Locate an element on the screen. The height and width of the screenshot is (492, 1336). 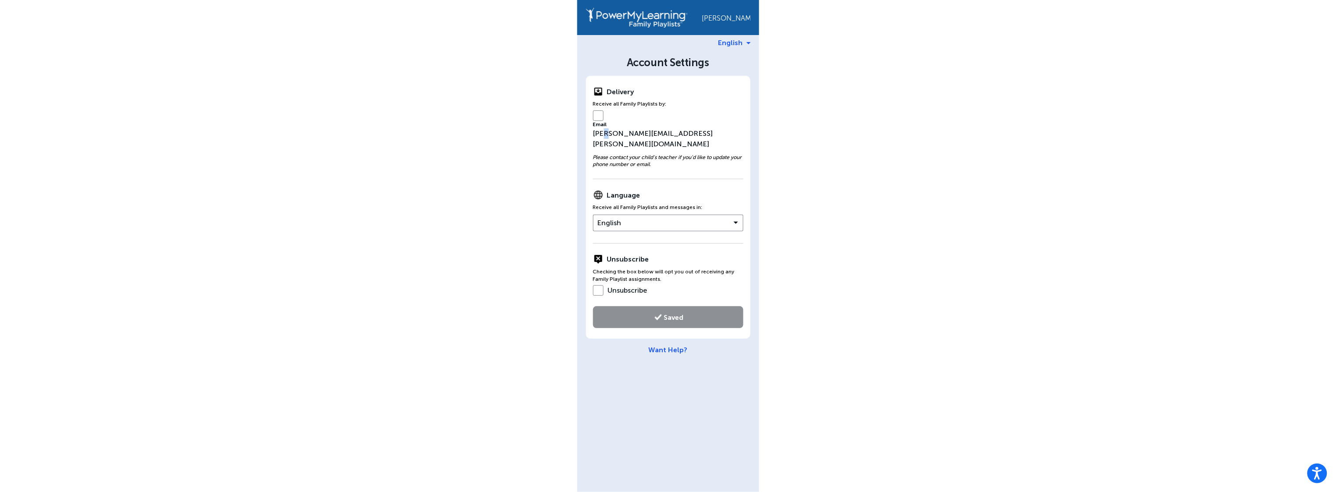
div: Receive all Family Playlists by: is located at coordinates (668, 104).